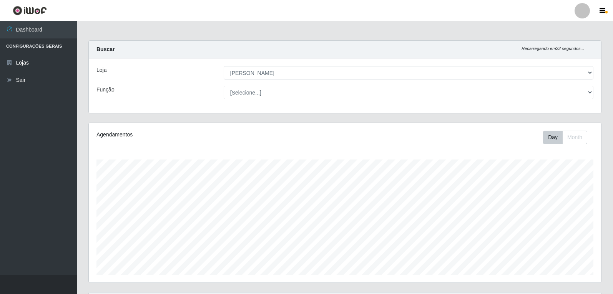 This screenshot has width=613, height=294. I want to click on label: Função, so click(105, 90).